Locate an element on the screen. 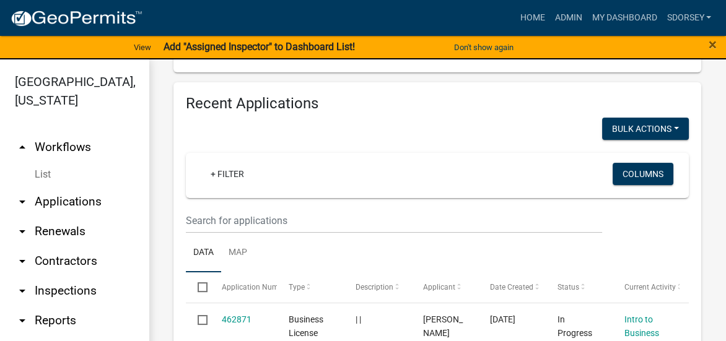  strong: Add "Assigned Inspector" to Dashboard List! is located at coordinates (259, 46).